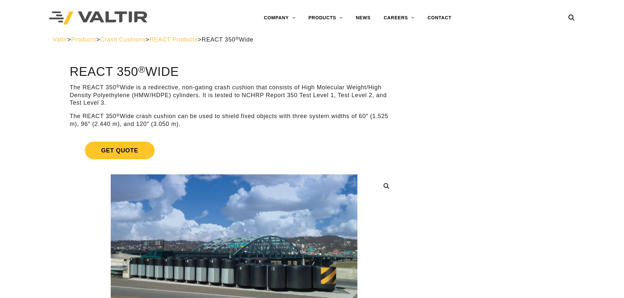 Image resolution: width=624 pixels, height=298 pixels. What do you see at coordinates (84, 40) in the screenshot?
I see `span: Products` at bounding box center [84, 40].